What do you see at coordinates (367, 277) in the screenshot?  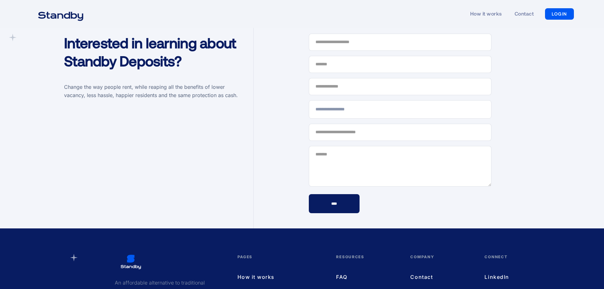 I see `a: FAQ` at bounding box center [367, 277].